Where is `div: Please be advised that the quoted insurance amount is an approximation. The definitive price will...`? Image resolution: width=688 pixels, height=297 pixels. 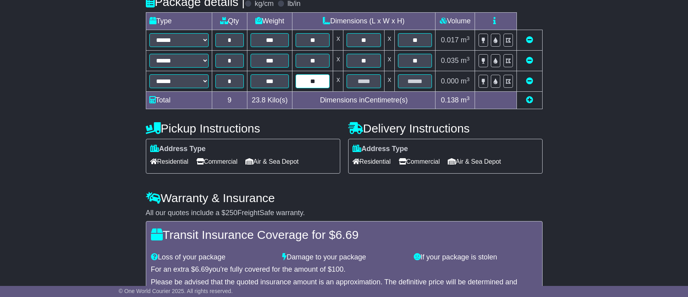
div: Please be advised that the quoted insurance amount is an approximation. The definitive price will... is located at coordinates (344, 286).